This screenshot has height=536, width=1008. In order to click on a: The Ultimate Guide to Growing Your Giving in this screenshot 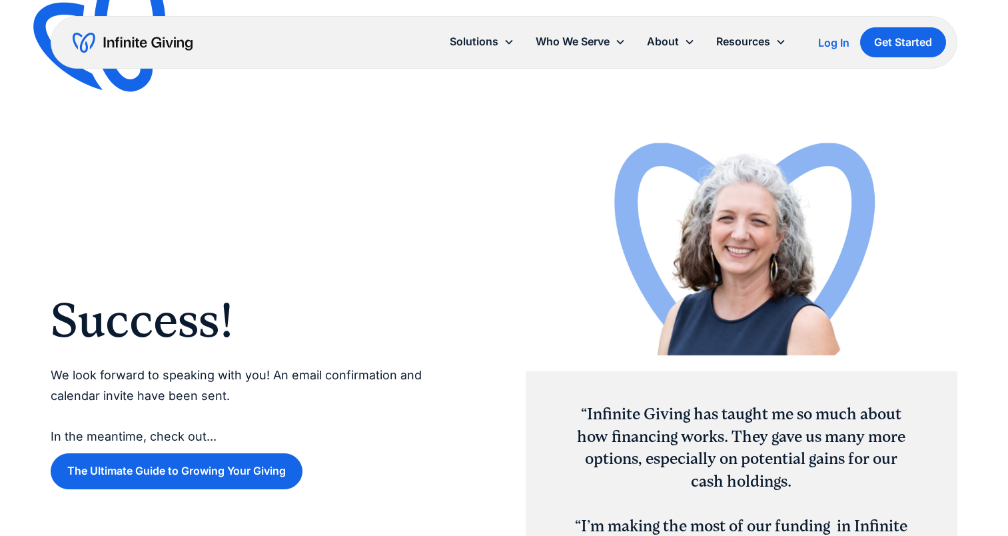, I will do `click(177, 470)`.